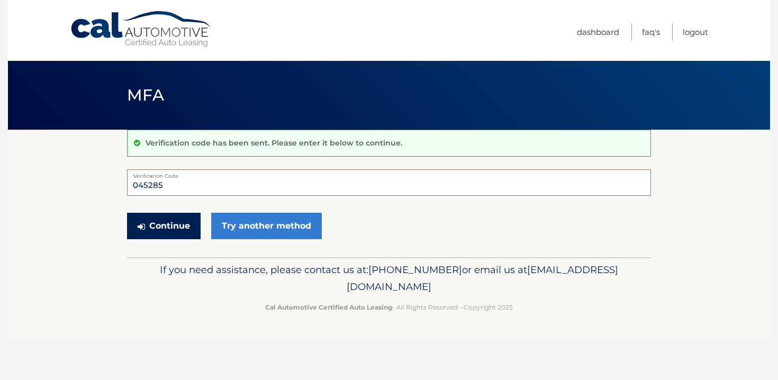 This screenshot has width=778, height=380. What do you see at coordinates (329, 307) in the screenshot?
I see `strong: Cal Automotive Certified Auto Leasing` at bounding box center [329, 307].